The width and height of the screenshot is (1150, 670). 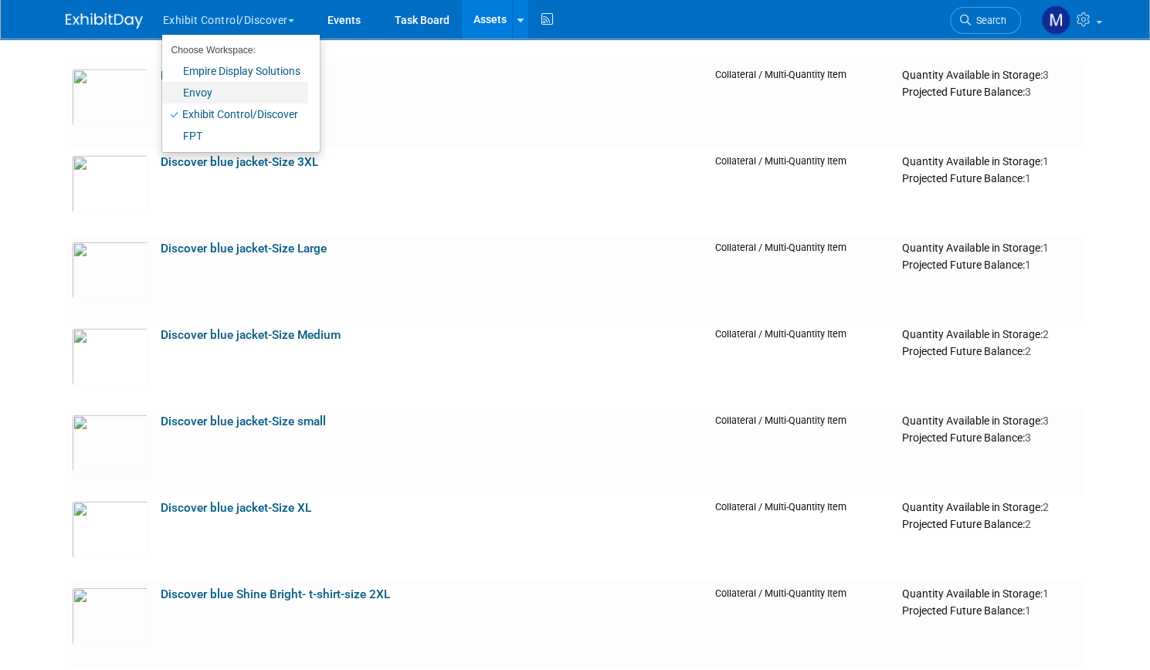 I want to click on img: ExhibitDay, so click(x=104, y=21).